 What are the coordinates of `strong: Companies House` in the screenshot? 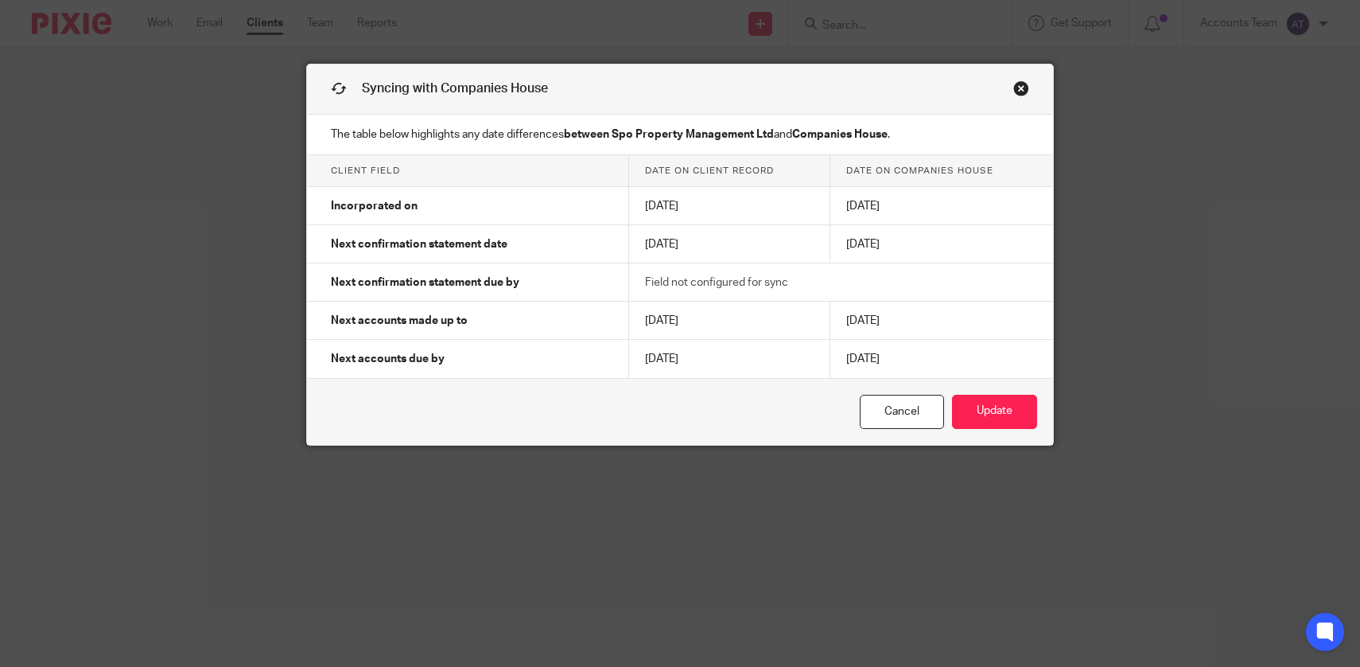 It's located at (840, 134).